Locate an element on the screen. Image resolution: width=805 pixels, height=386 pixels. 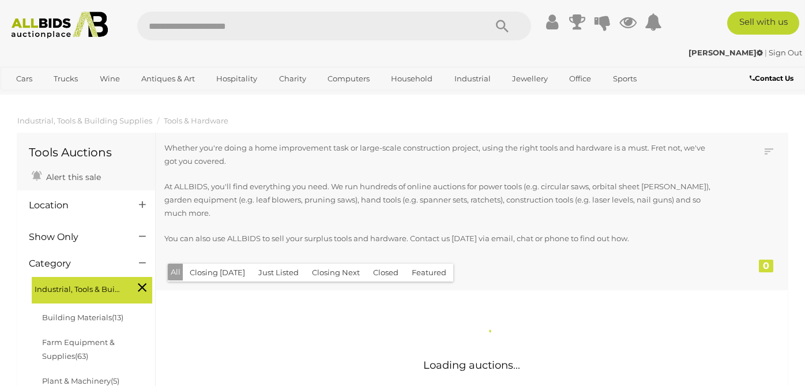
a: Tools & Hardware is located at coordinates (196, 121).